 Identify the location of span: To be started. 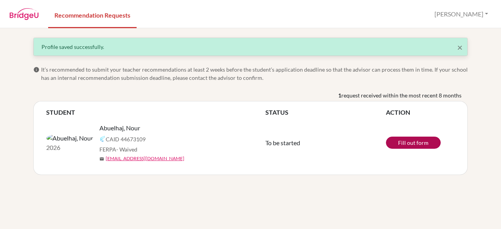
(282, 142).